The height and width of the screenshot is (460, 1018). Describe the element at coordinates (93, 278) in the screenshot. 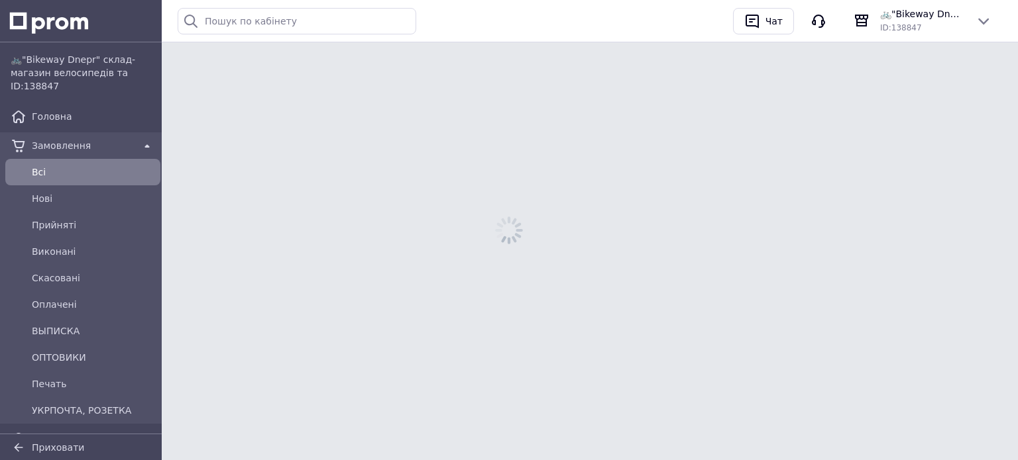

I see `span: Скасовані` at that location.